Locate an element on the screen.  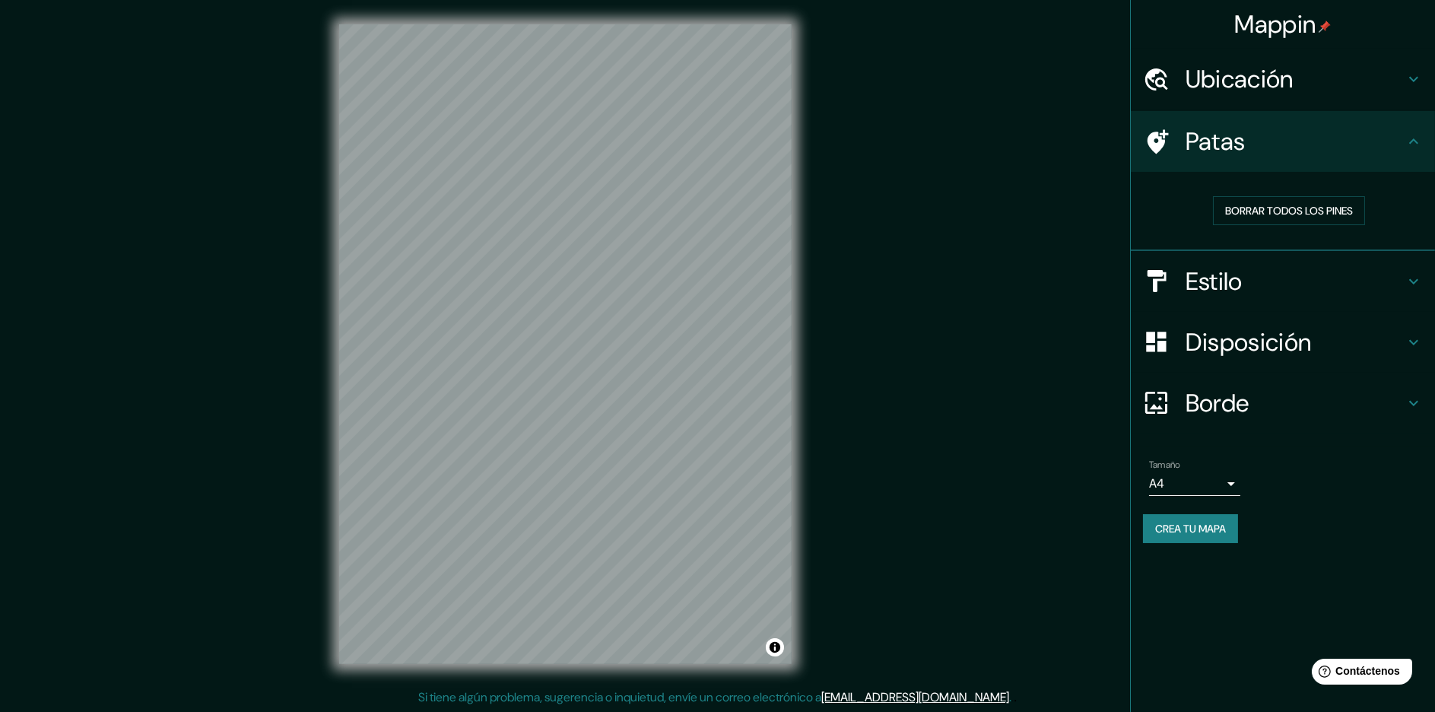
font: Tamaño is located at coordinates (1164, 465).